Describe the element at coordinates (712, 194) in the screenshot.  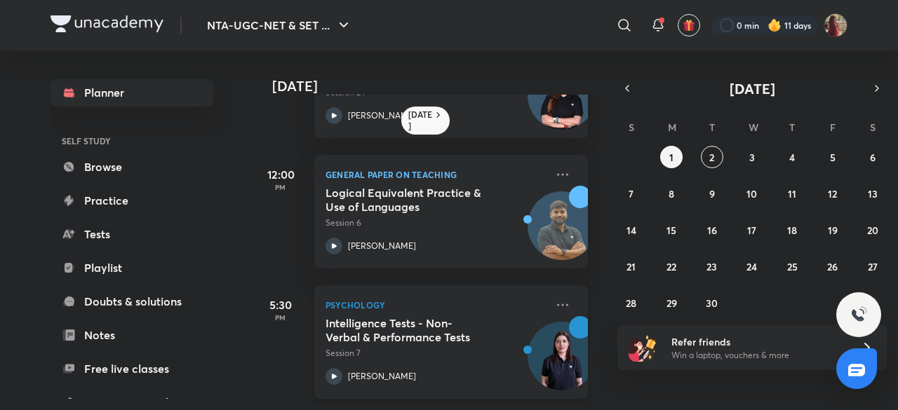
I see `button: September 9, 2025` at that location.